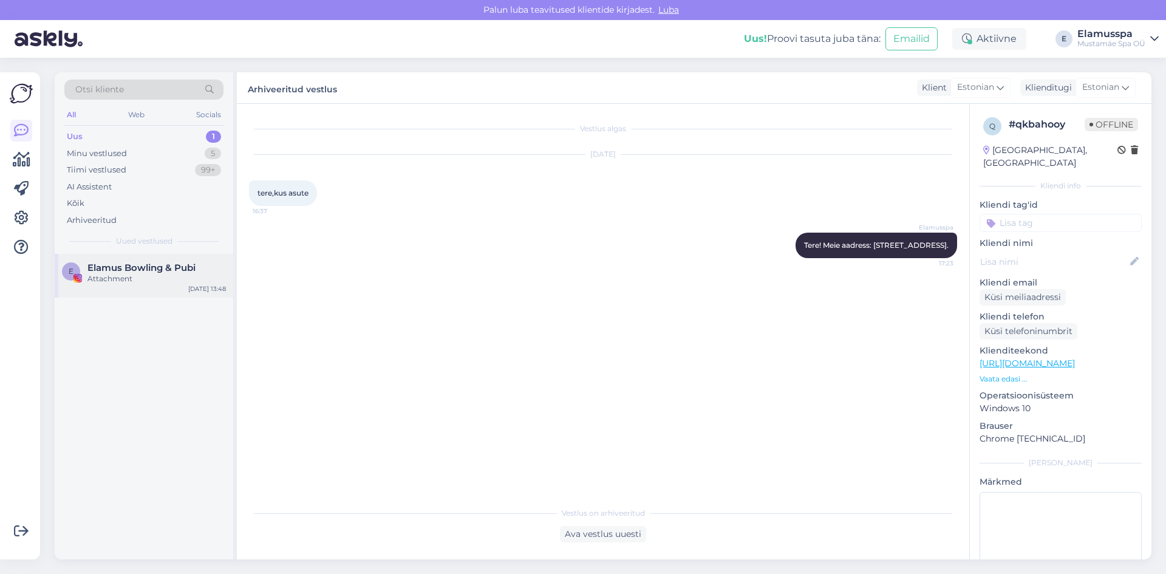 This screenshot has width=1166, height=574. What do you see at coordinates (1060, 395) in the screenshot?
I see `p: Operatsioonisüsteem` at bounding box center [1060, 395].